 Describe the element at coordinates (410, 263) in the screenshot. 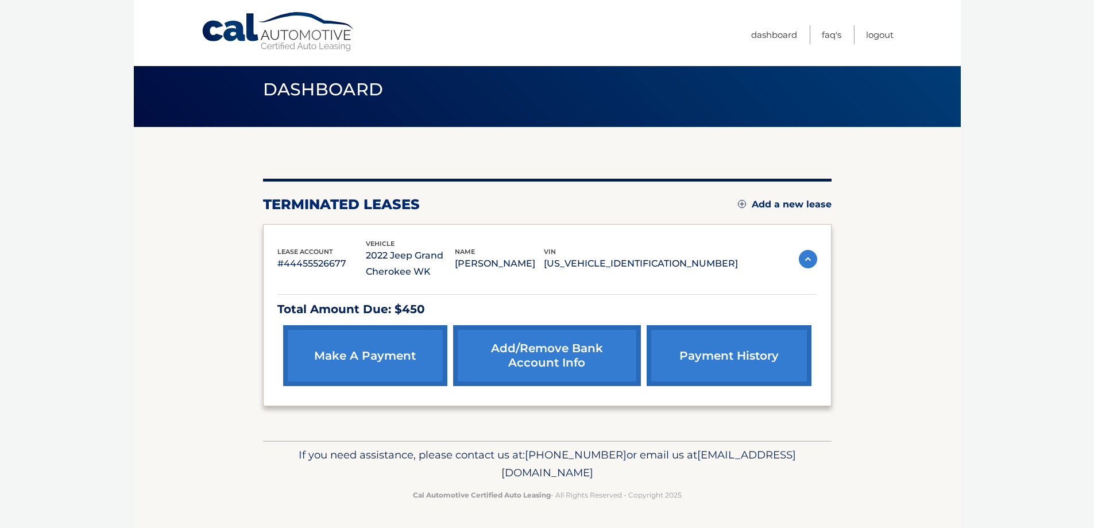

I see `p: 2022 Jeep Grand Cherokee WK` at that location.